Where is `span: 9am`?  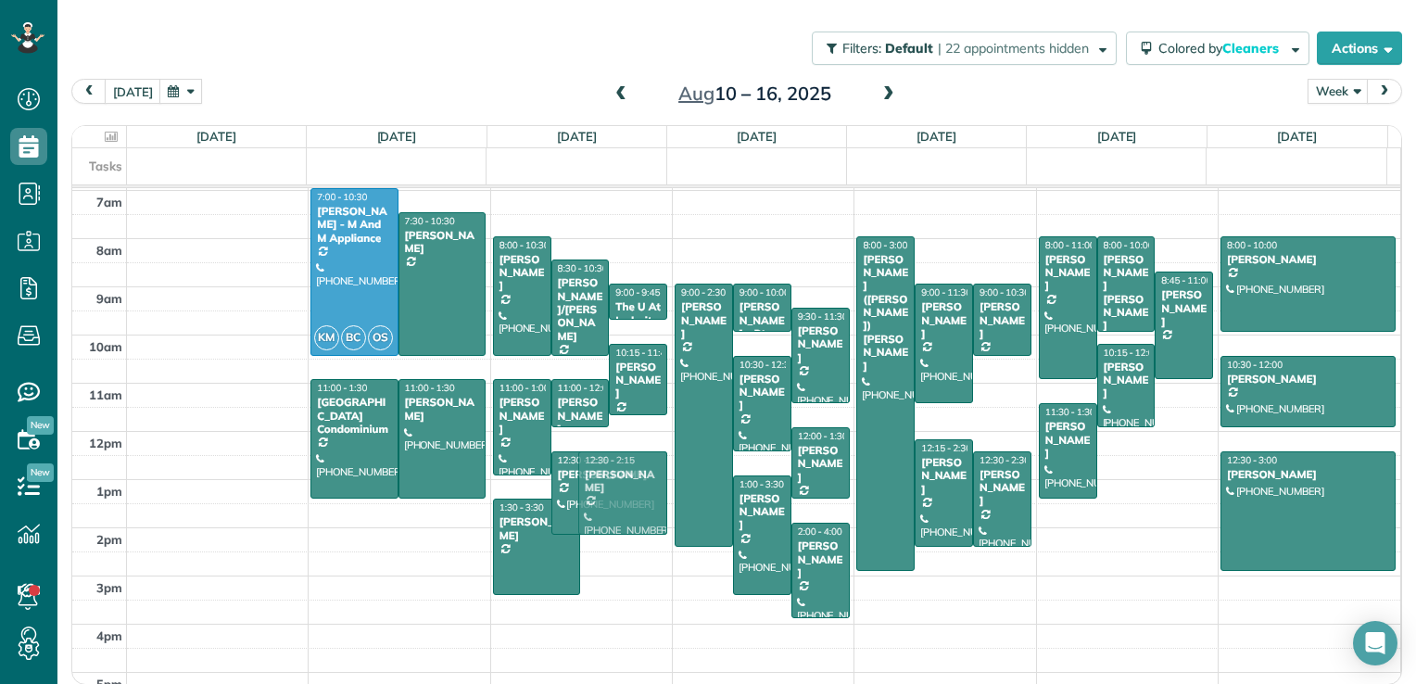 span: 9am is located at coordinates (109, 298).